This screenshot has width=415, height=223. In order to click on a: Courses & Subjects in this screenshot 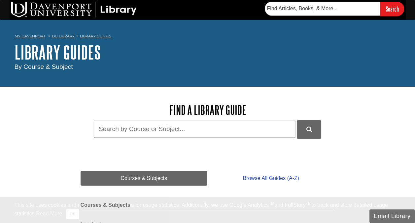, I will do `click(144, 178)`.